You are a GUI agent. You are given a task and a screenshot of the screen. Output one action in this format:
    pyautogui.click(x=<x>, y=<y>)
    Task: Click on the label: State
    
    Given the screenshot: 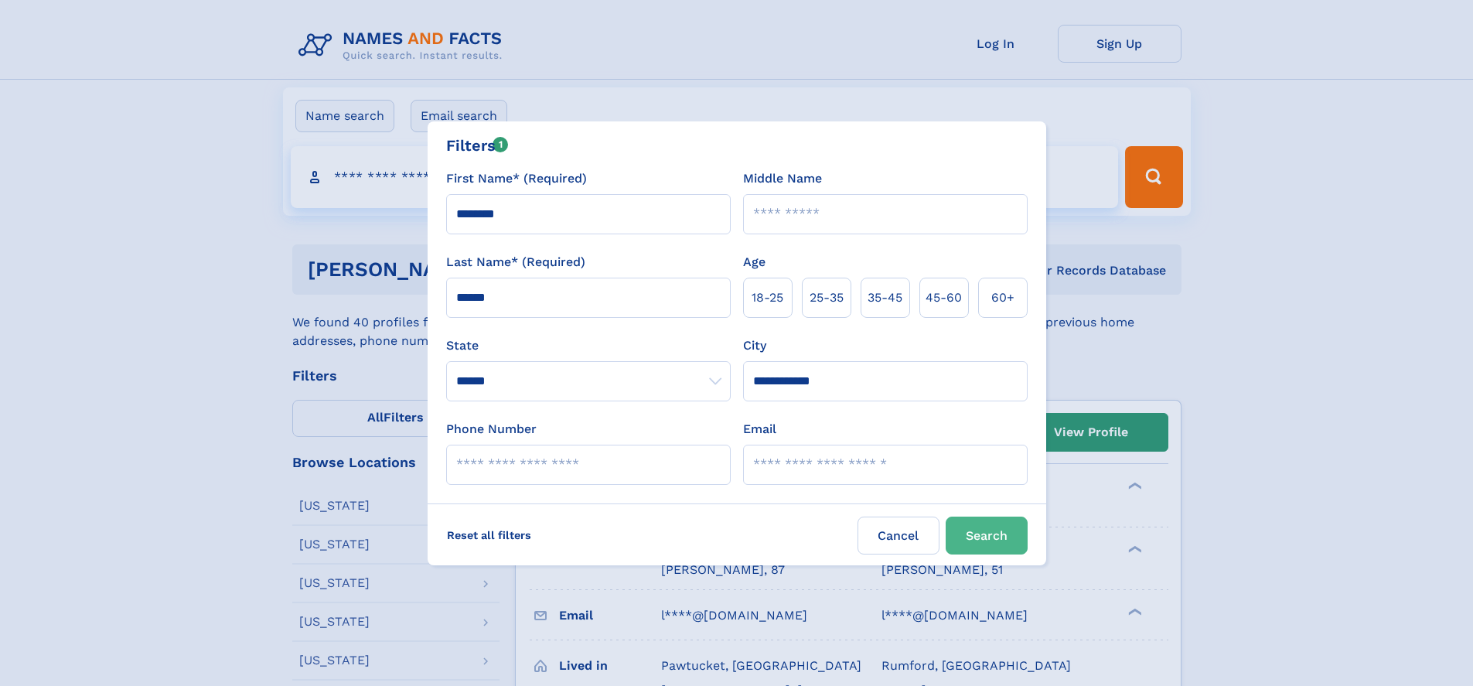 What is the action you would take?
    pyautogui.click(x=588, y=346)
    